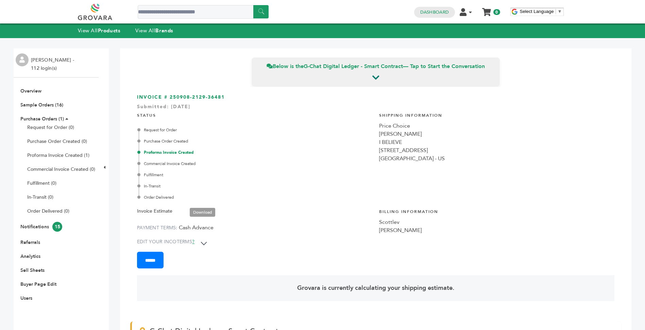 The image size is (645, 330). Describe the element at coordinates (256, 141) in the screenshot. I see `div: Purchase Order Created` at that location.